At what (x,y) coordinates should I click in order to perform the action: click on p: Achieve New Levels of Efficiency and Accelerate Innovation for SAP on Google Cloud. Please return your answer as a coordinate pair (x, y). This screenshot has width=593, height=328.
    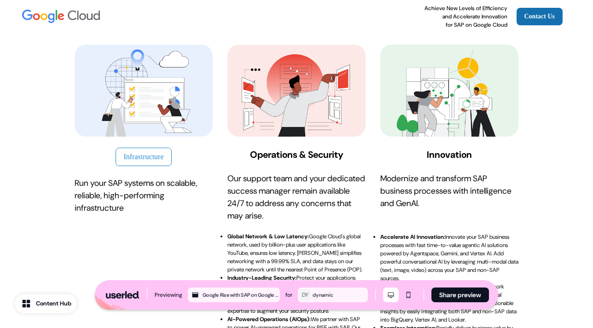
    Looking at the image, I should click on (466, 17).